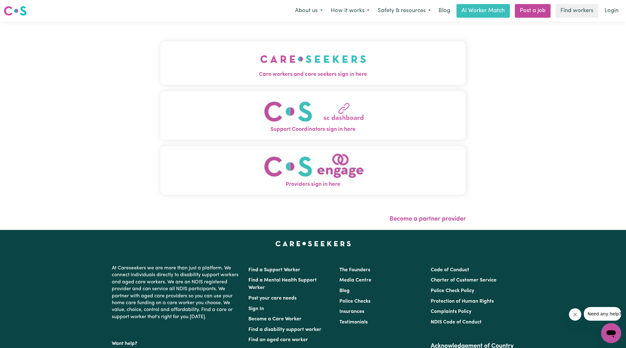 The width and height of the screenshot is (626, 348). Describe the element at coordinates (15, 11) in the screenshot. I see `a: Careseekers logo` at that location.